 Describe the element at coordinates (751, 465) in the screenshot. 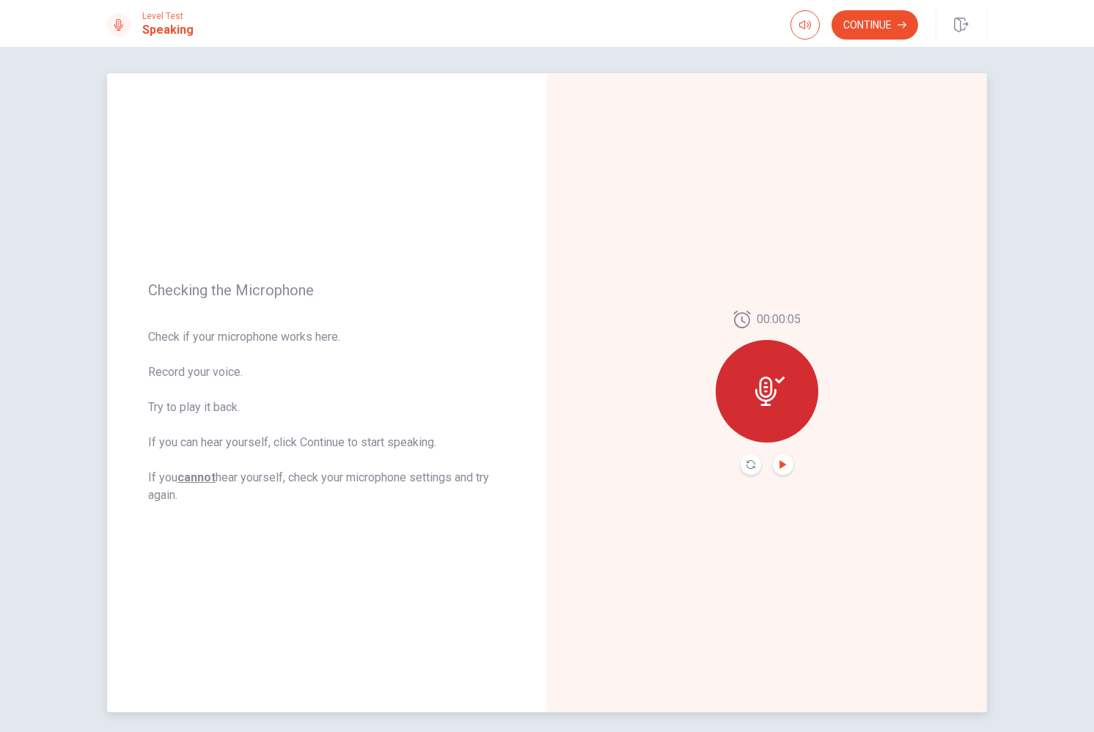

I see `button: Record Again` at that location.